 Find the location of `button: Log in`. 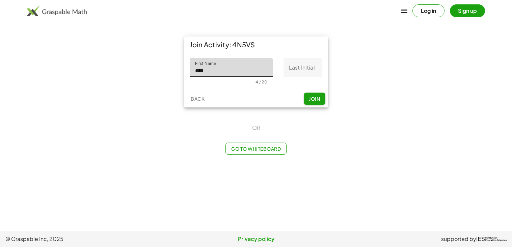

button: Log in is located at coordinates (428, 11).